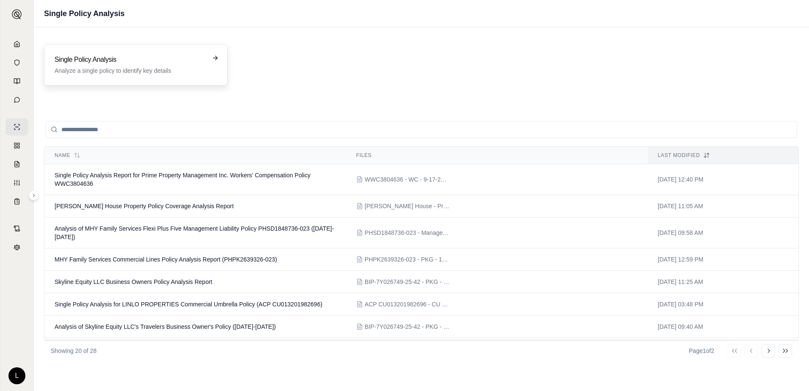  Describe the element at coordinates (407, 233) in the screenshot. I see `span: PHSD1848736-023 - Management Liability - 1-1-25-26 - Policy.pdf` at that location.